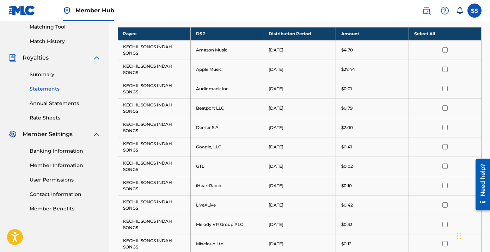 The image size is (490, 252). What do you see at coordinates (427, 11) in the screenshot?
I see `img: search` at bounding box center [427, 11].